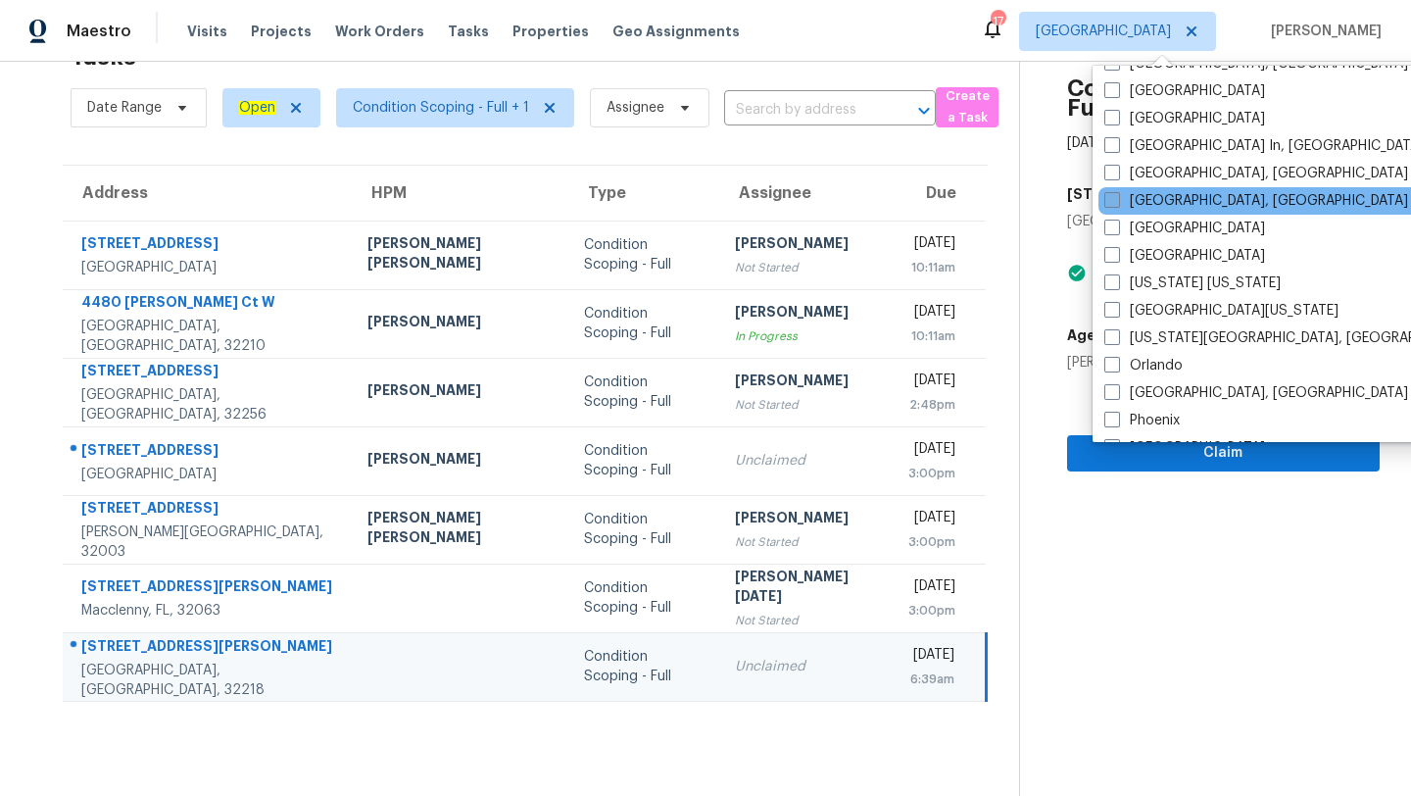 The width and height of the screenshot is (1411, 796). Describe the element at coordinates (460, 193) in the screenshot. I see `th: HPM` at that location.